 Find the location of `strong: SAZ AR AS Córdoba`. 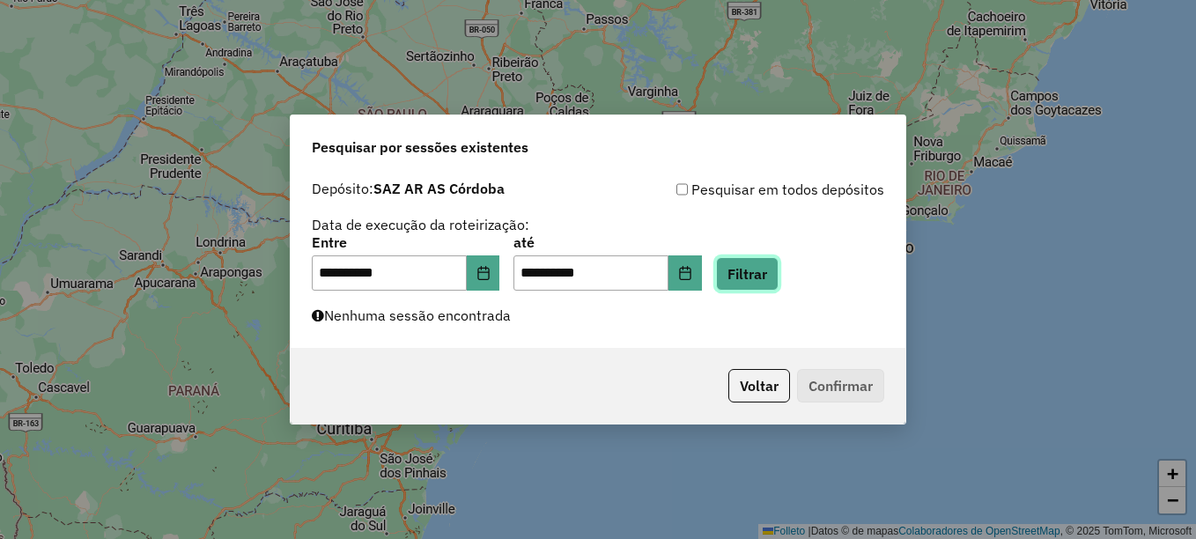

strong: SAZ AR AS Córdoba is located at coordinates (439, 188).